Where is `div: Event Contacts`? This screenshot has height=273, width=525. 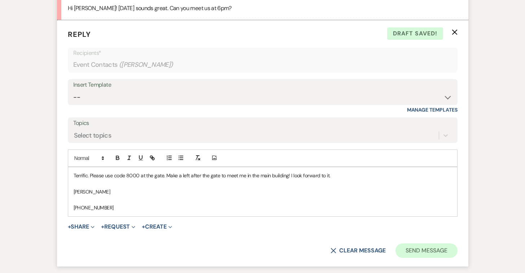
div: Event Contacts is located at coordinates (263, 65).